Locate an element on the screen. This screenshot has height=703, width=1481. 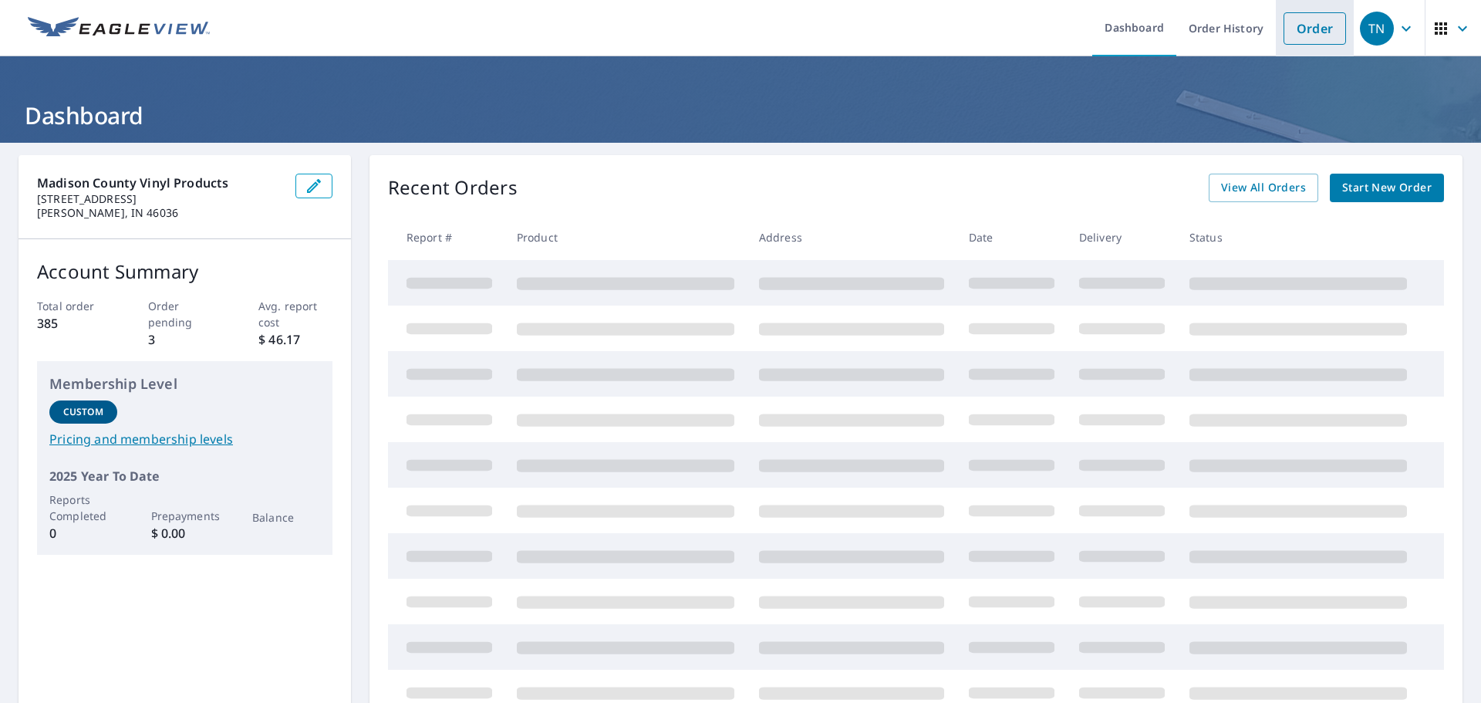
p: $ 46.17 is located at coordinates (295, 339).